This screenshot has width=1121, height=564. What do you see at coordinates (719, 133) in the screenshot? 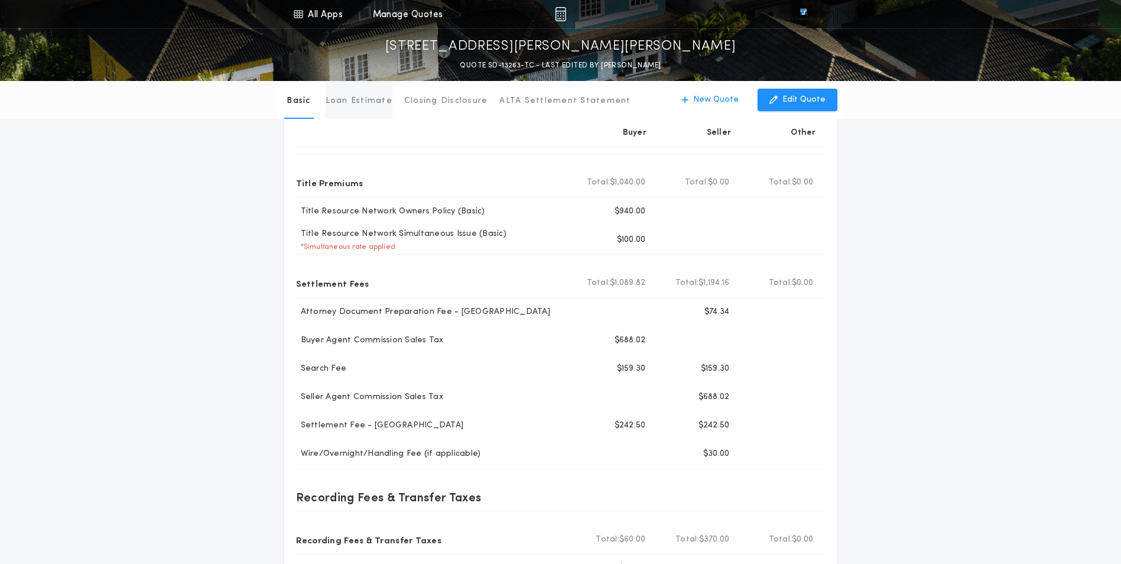
I see `p: Seller` at bounding box center [719, 133].